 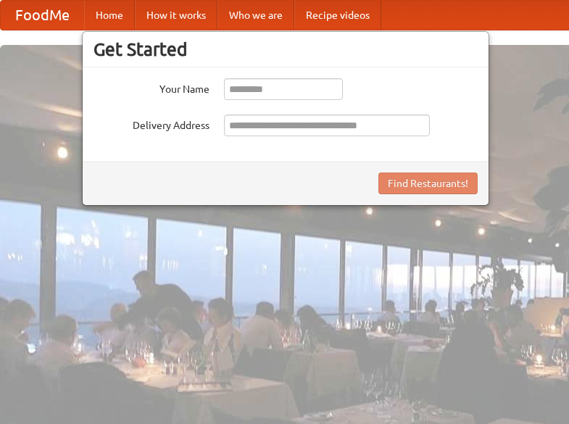 I want to click on label: Delivery Address, so click(x=152, y=123).